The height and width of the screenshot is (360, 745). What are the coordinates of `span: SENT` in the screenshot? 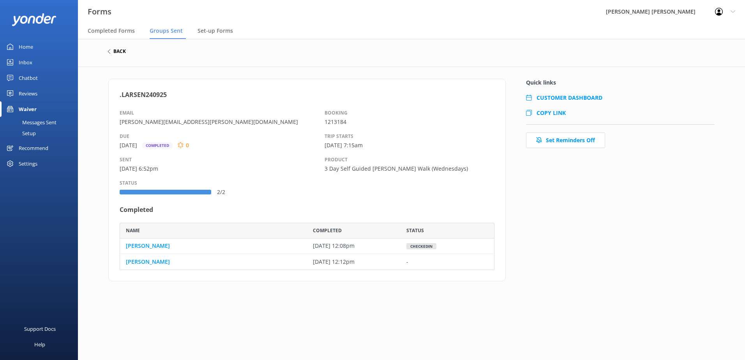 It's located at (125, 159).